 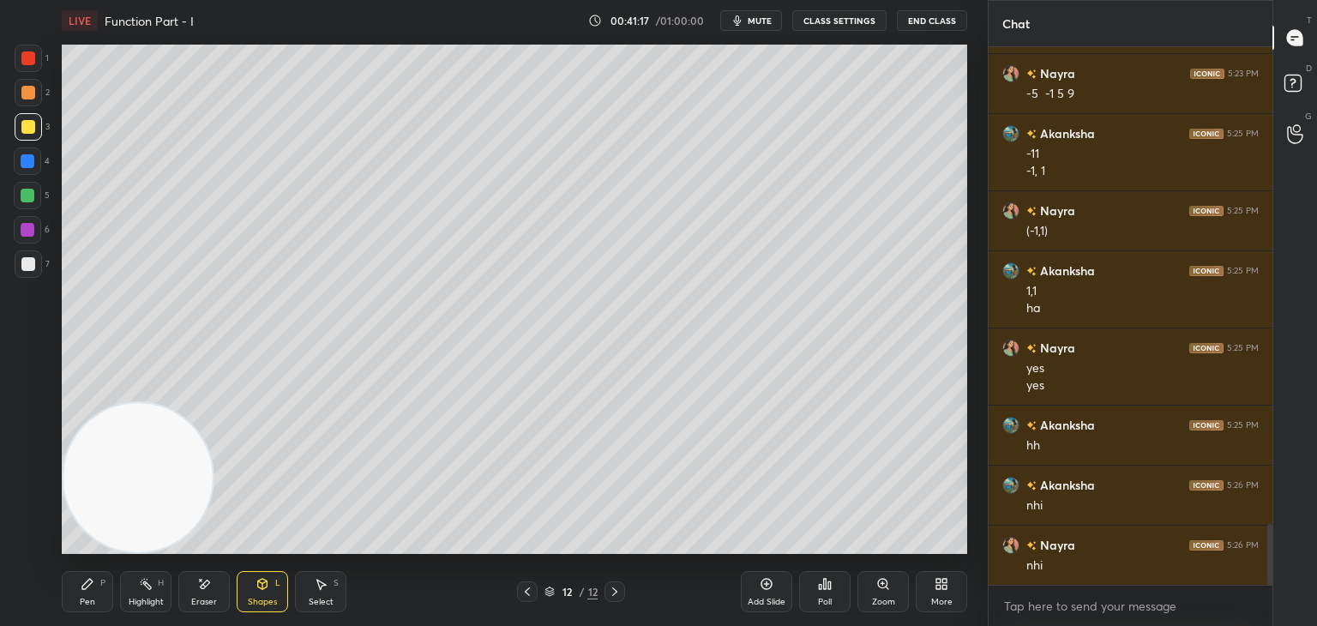 I want to click on h4: Function Part - I, so click(x=149, y=21).